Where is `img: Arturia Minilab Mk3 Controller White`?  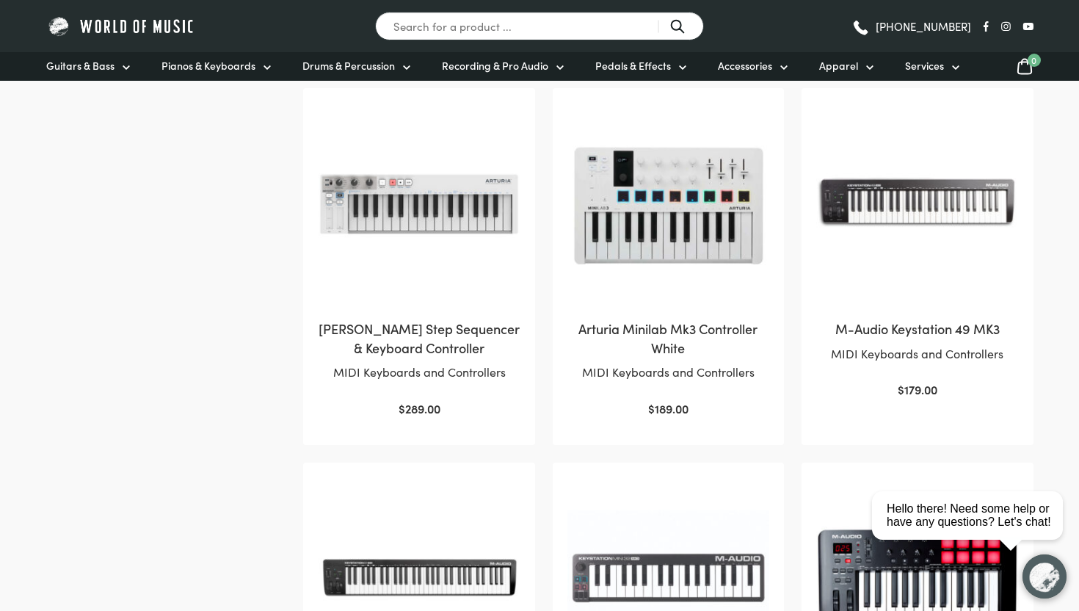
img: Arturia Minilab Mk3 Controller White is located at coordinates (668, 203).